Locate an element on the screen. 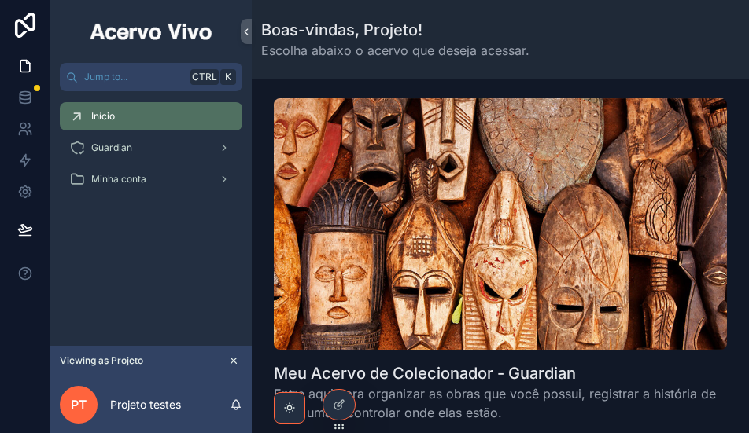 Image resolution: width=749 pixels, height=433 pixels. span: Guardian is located at coordinates (112, 148).